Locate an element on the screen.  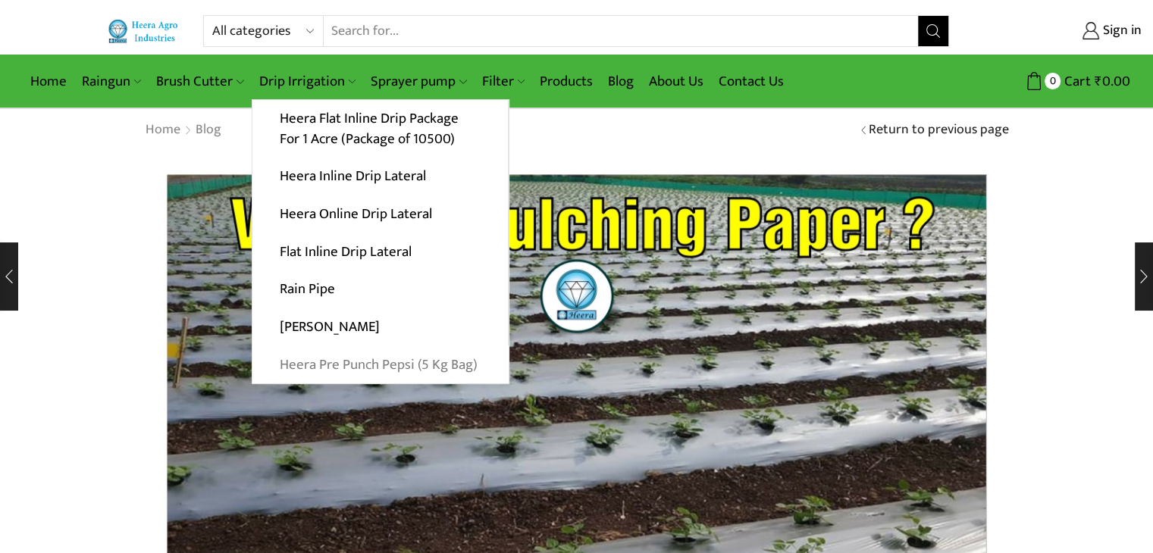
a: Return to previous page is located at coordinates (938, 130).